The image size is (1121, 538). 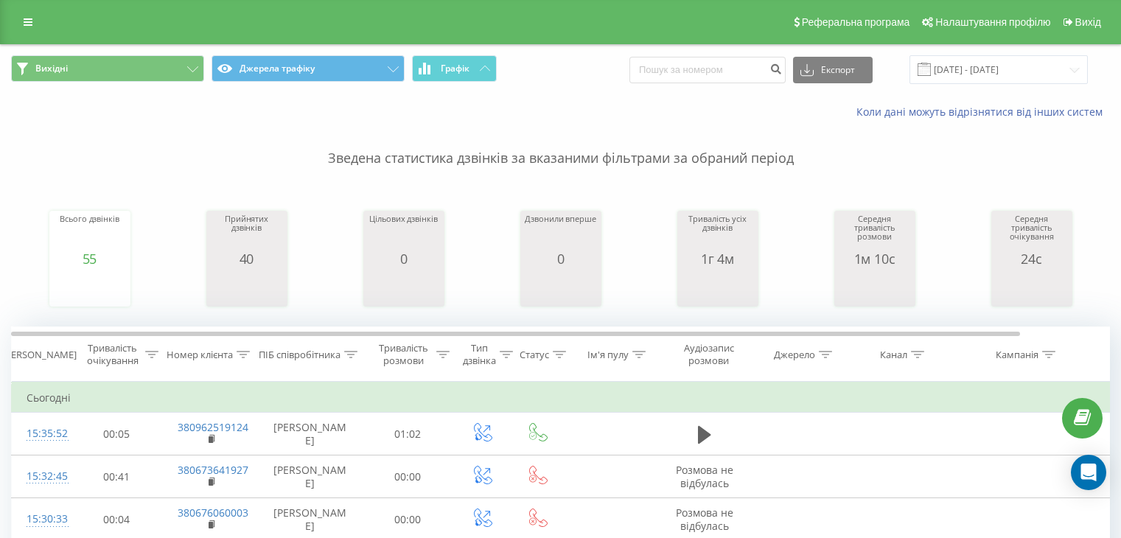 What do you see at coordinates (408, 477) in the screenshot?
I see `td: 00:00` at bounding box center [408, 477].